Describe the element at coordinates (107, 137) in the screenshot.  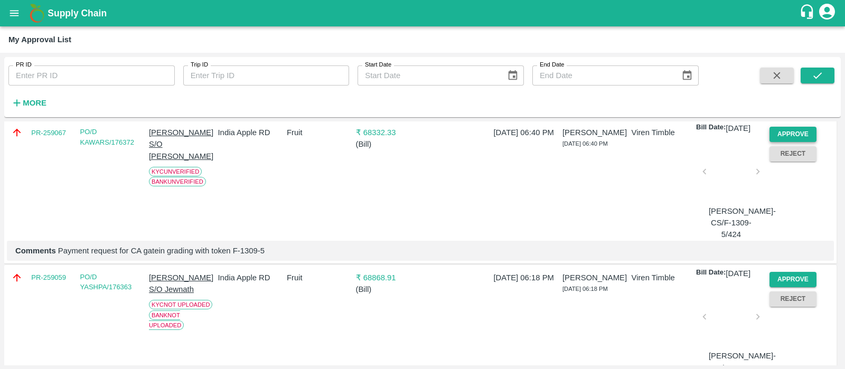
I see `a: PO/D KAWARS/176372` at that location.